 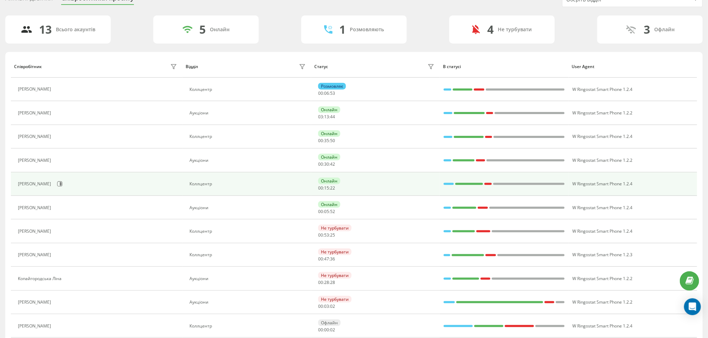 What do you see at coordinates (192, 67) in the screenshot?
I see `div: Відділ` at bounding box center [192, 67].